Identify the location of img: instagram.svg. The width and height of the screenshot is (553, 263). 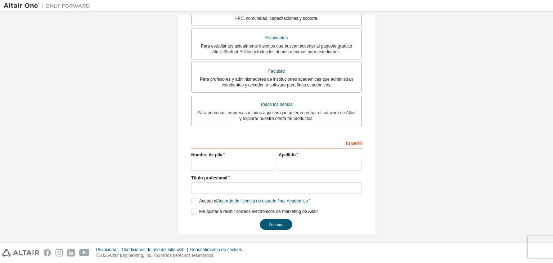
(59, 252).